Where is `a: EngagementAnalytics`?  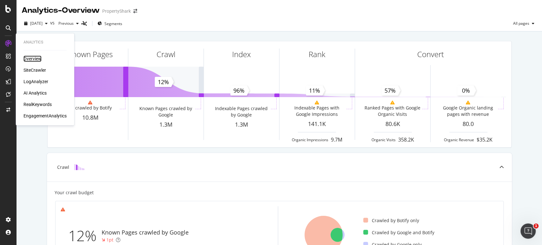
a: EngagementAnalytics is located at coordinates (45, 116).